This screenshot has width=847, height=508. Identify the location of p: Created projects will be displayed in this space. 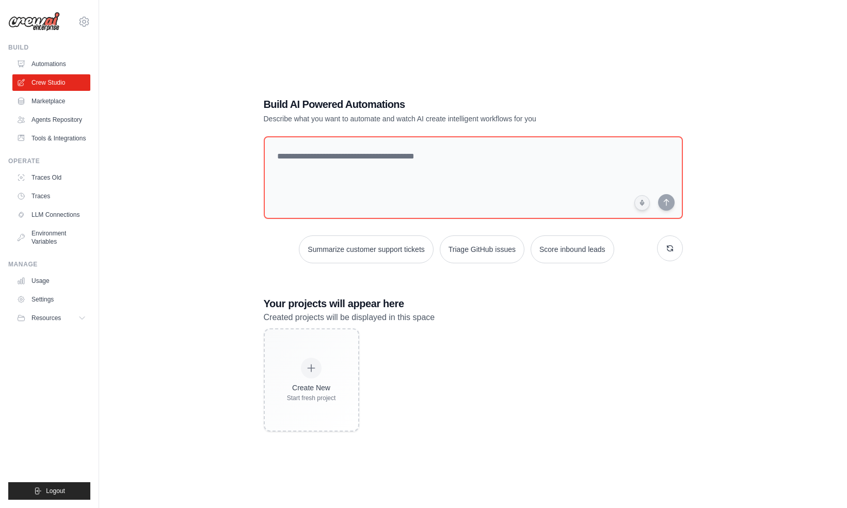
(473, 317).